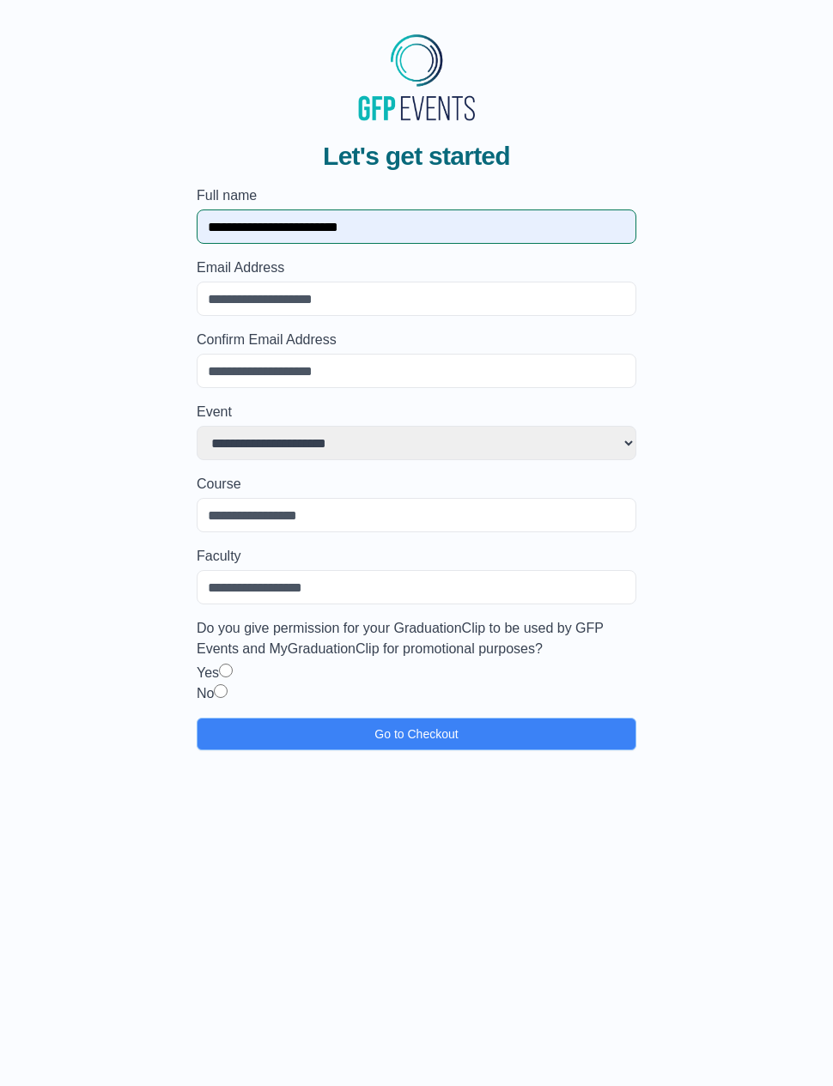 The width and height of the screenshot is (833, 1086). I want to click on button: Go to Checkout, so click(416, 734).